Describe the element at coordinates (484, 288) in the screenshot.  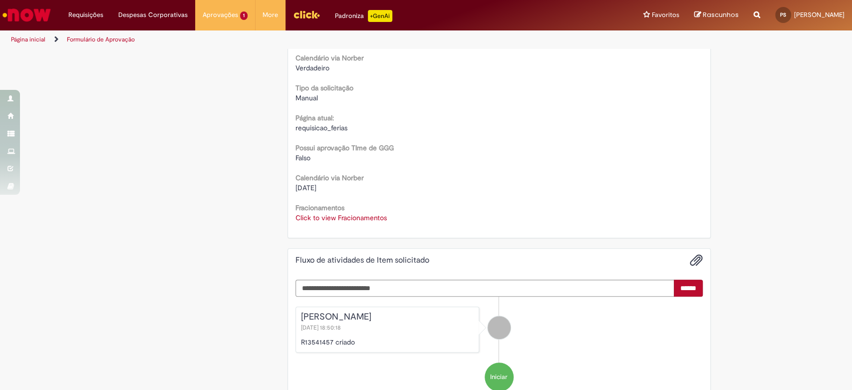
I see `textarea: Digite sua mensagem aqui...` at that location.